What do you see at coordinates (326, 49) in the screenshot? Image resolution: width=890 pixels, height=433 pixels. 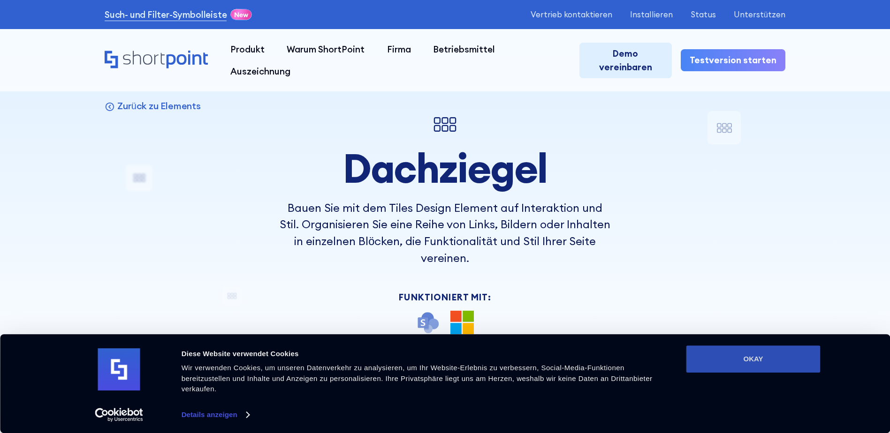 I see `a: Warum ShortPoint` at bounding box center [326, 49].